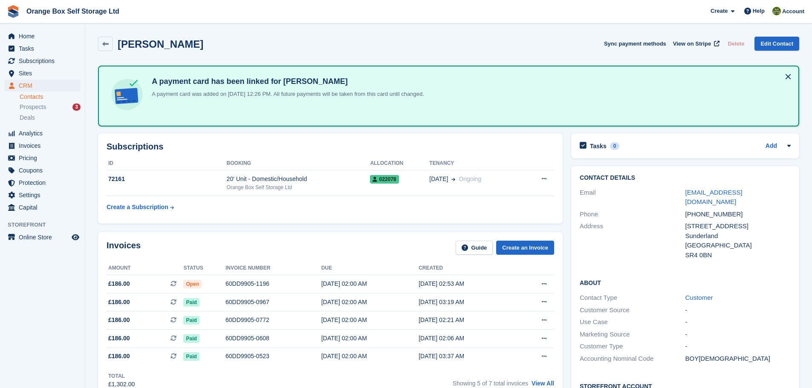 The image size is (812, 388). I want to click on a: View on Stripe, so click(696, 43).